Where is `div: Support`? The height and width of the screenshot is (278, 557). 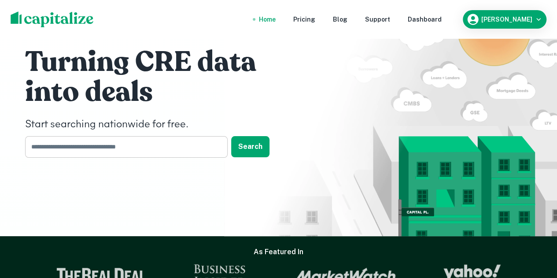
div: Support is located at coordinates (377, 19).